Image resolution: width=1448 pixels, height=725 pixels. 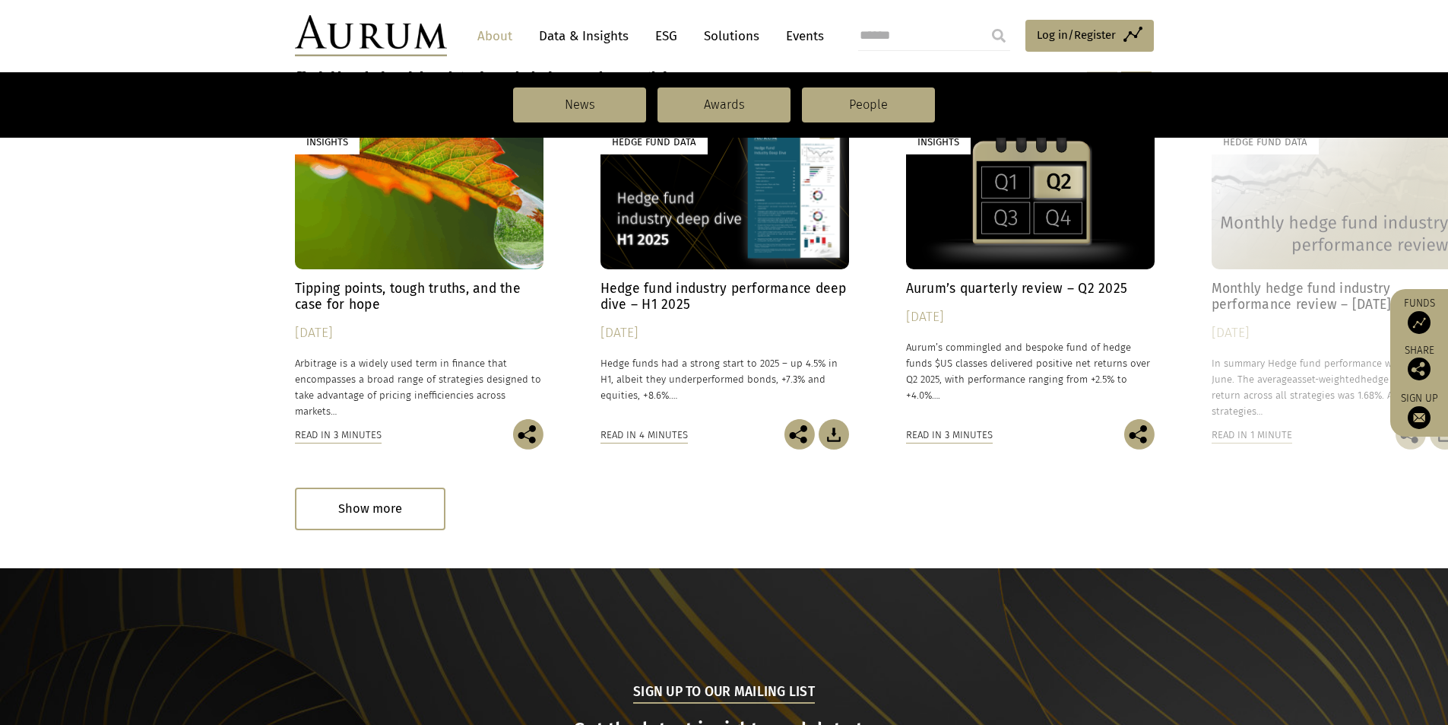 What do you see at coordinates (419, 296) in the screenshot?
I see `h4: Tipping points, tough truths, and the case for hope` at bounding box center [419, 296].